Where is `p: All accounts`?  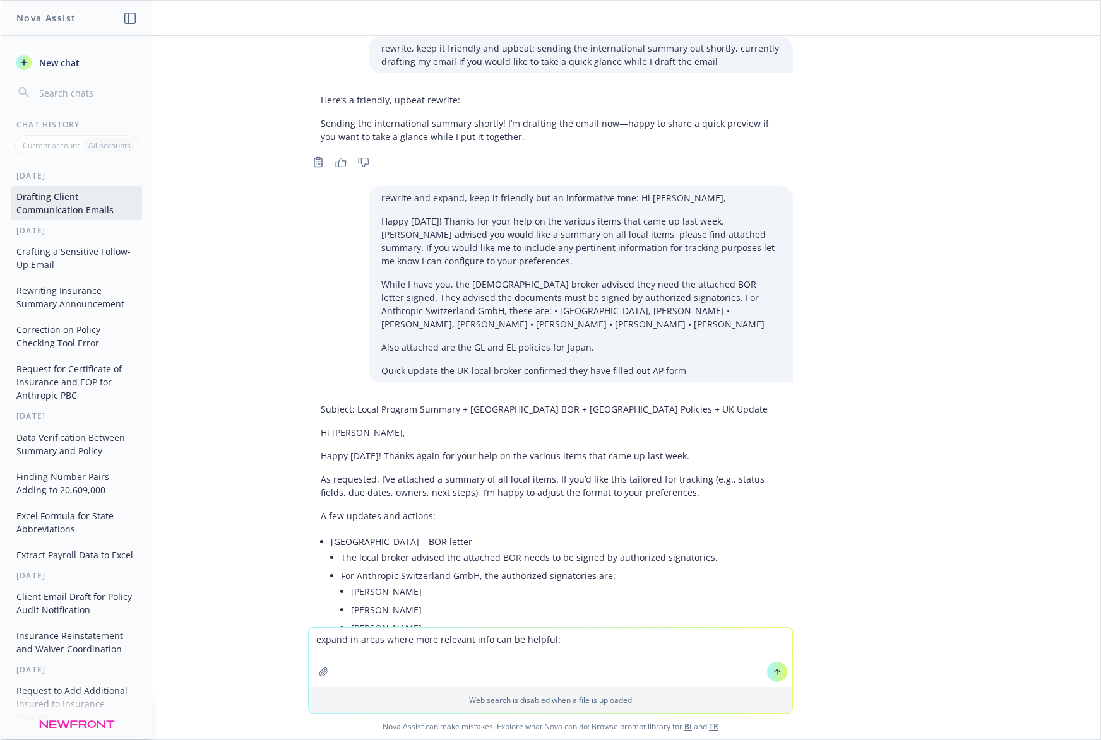
p: All accounts is located at coordinates (109, 145).